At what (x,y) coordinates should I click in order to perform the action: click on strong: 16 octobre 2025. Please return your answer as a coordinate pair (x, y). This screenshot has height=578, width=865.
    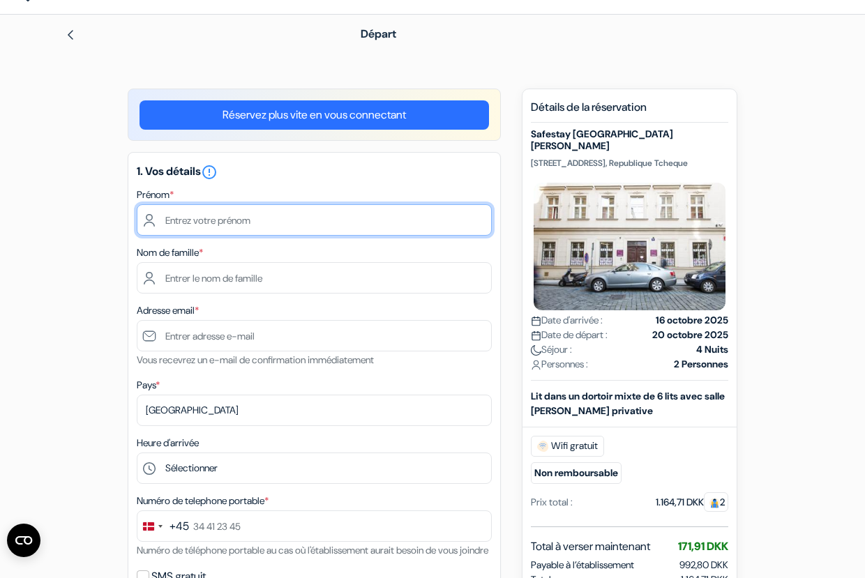
    Looking at the image, I should click on (692, 320).